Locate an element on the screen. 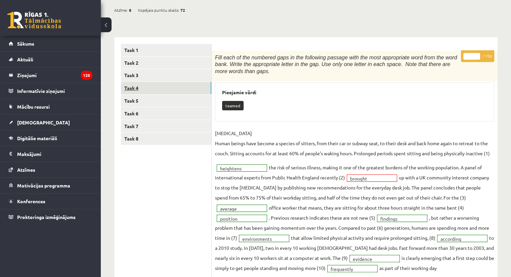 This screenshot has height=277, width=511. legend: Maksājumi is located at coordinates (55, 154).